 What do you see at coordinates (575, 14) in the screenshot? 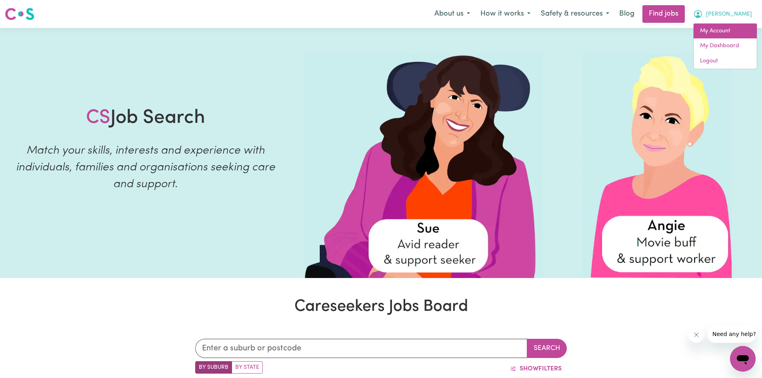
I see `button: Safety & resources` at bounding box center [575, 14].